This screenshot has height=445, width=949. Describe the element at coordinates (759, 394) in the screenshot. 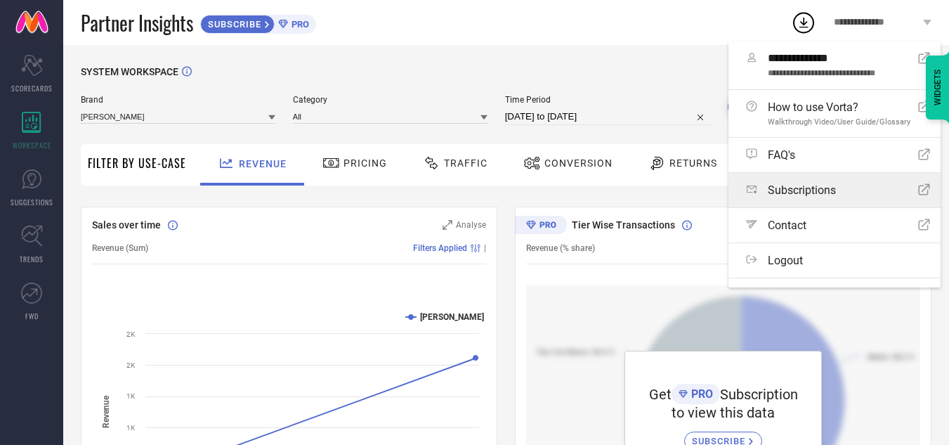

I see `span: Subscription` at that location.